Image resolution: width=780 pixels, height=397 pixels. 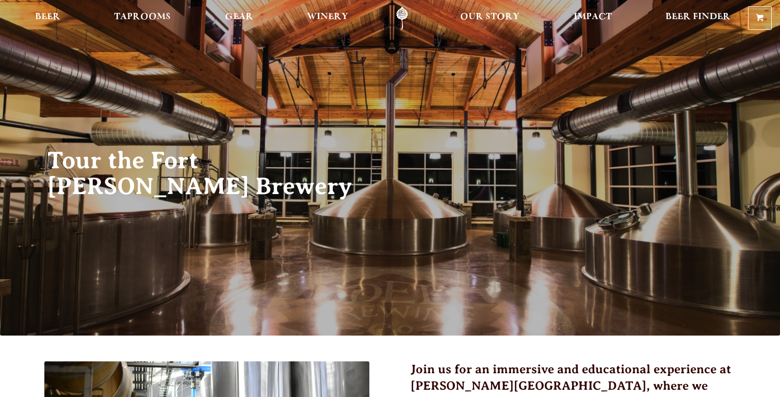 I want to click on a: Taprooms, so click(x=142, y=18).